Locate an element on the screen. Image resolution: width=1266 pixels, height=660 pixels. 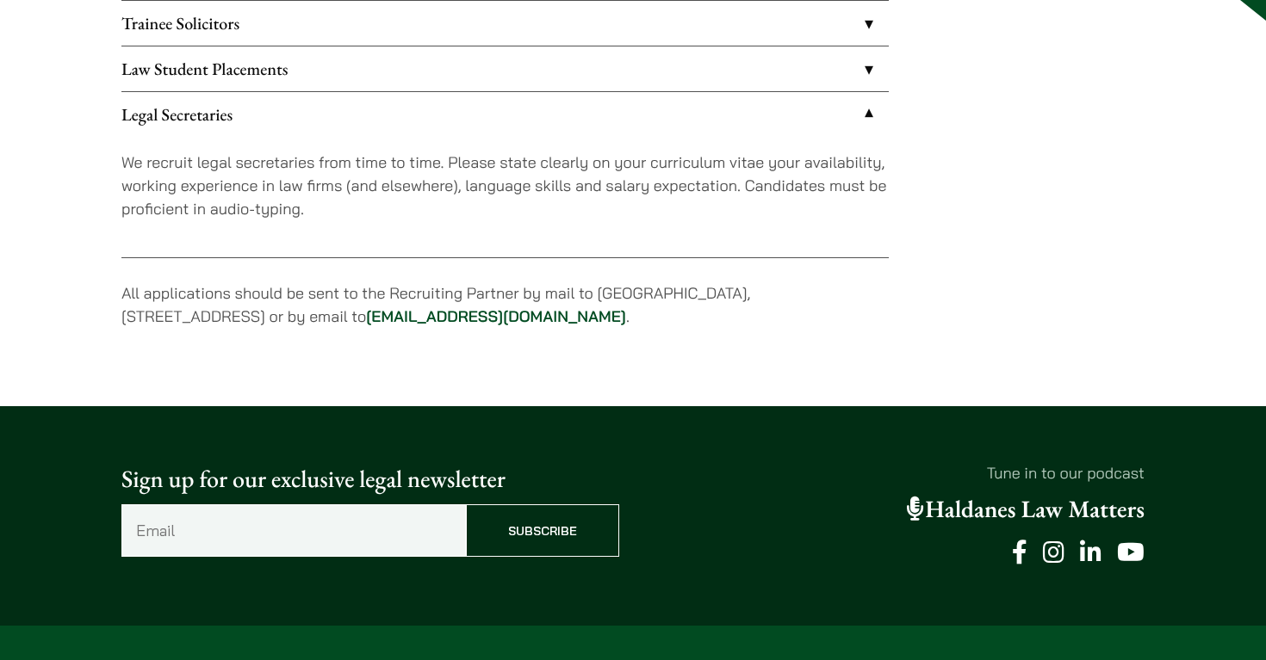
a: Law Student Placements is located at coordinates (505, 69).